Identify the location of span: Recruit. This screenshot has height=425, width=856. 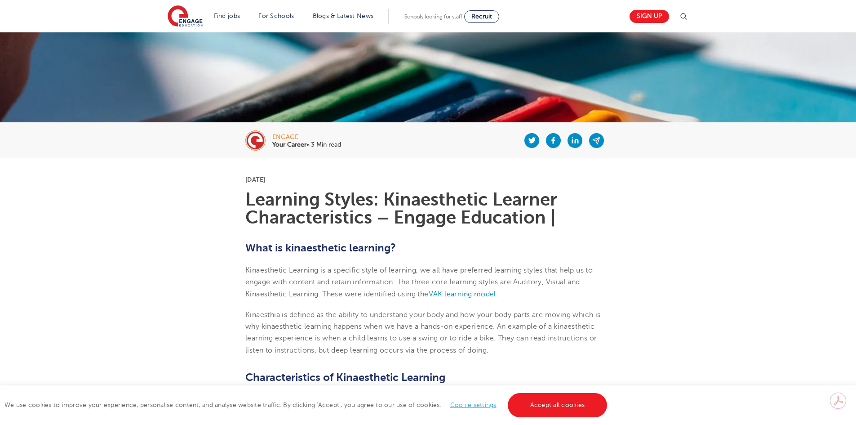
(482, 16).